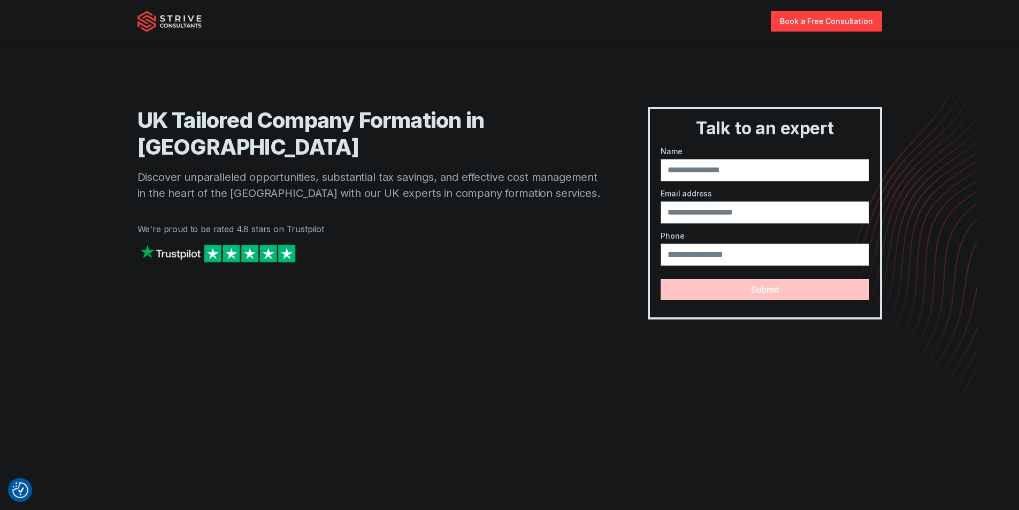 The image size is (1019, 510). What do you see at coordinates (826, 21) in the screenshot?
I see `a: Book a Free Consultation` at bounding box center [826, 21].